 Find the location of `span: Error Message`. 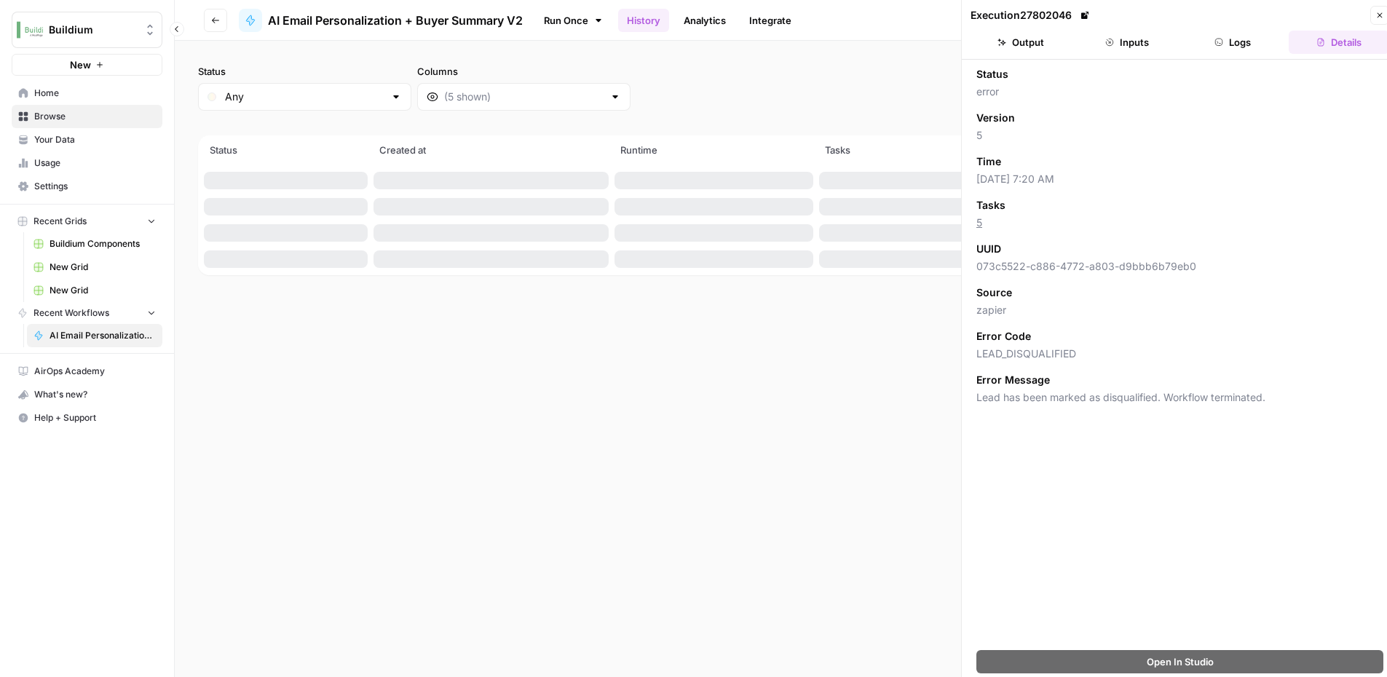

span: Error Message is located at coordinates (1013, 380).